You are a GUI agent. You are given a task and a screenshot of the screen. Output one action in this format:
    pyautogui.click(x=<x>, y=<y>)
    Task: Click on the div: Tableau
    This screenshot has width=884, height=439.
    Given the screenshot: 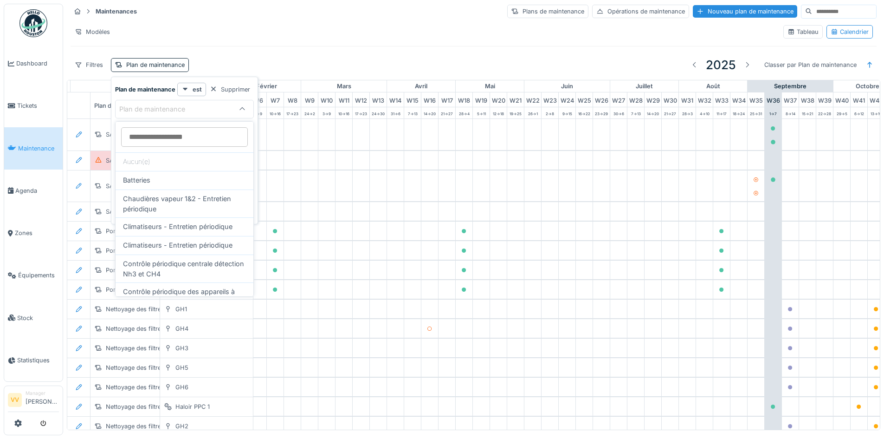 What is the action you would take?
    pyautogui.click(x=803, y=32)
    